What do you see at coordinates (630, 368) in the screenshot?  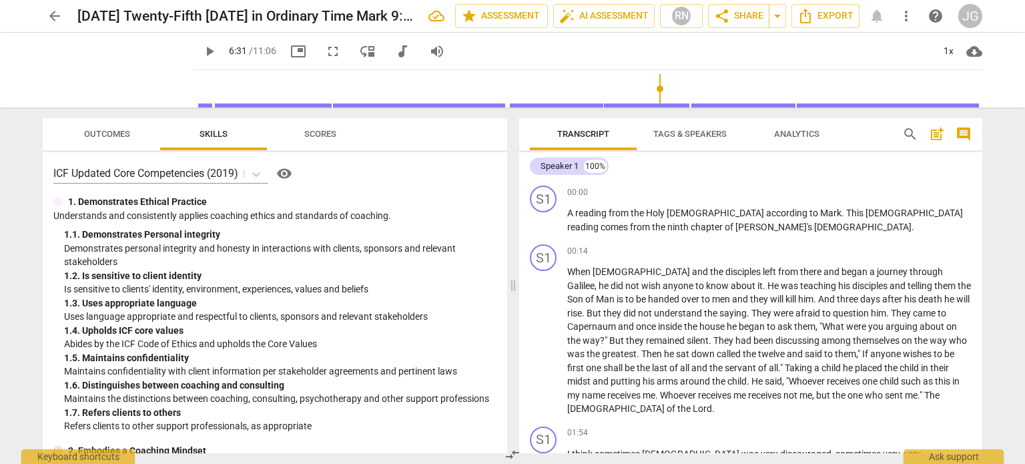 I see `span: be` at bounding box center [630, 368].